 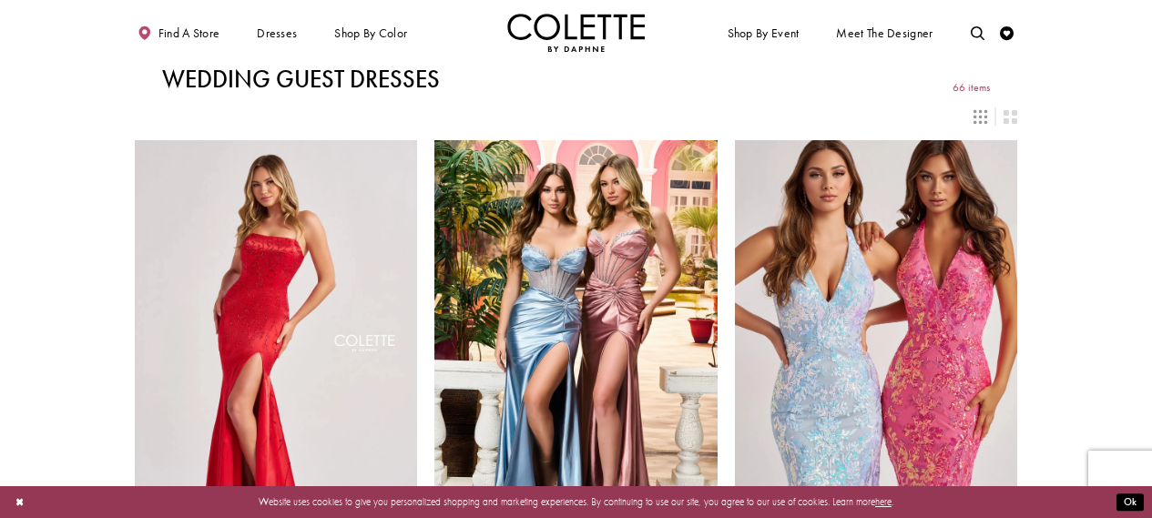 I want to click on span: Dresses, so click(x=277, y=33).